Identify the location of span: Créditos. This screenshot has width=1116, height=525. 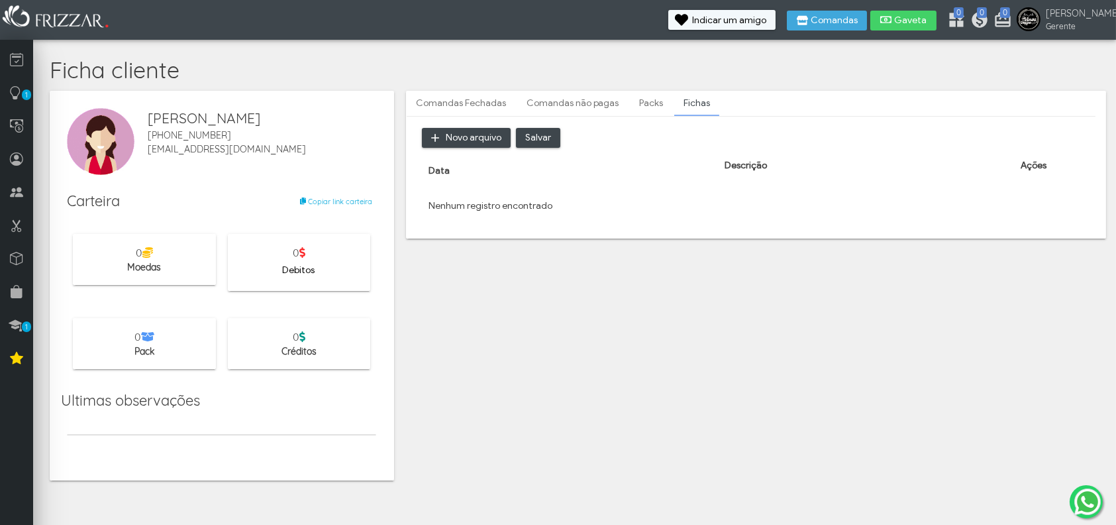
(299, 351).